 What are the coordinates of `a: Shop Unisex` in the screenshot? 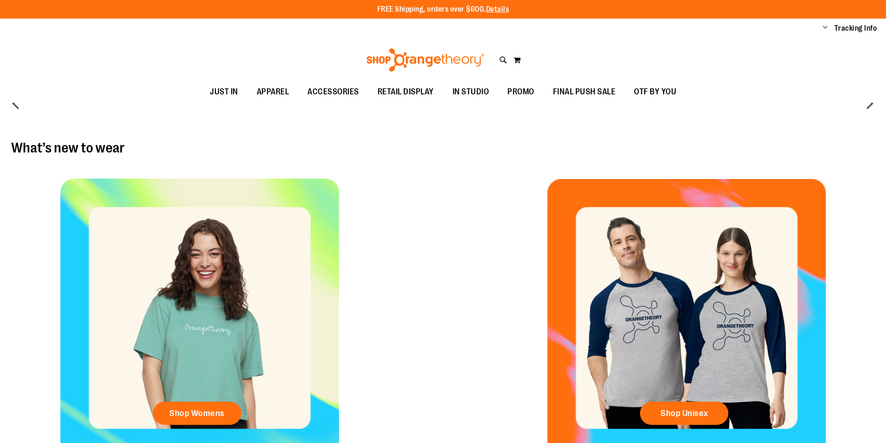 It's located at (684, 414).